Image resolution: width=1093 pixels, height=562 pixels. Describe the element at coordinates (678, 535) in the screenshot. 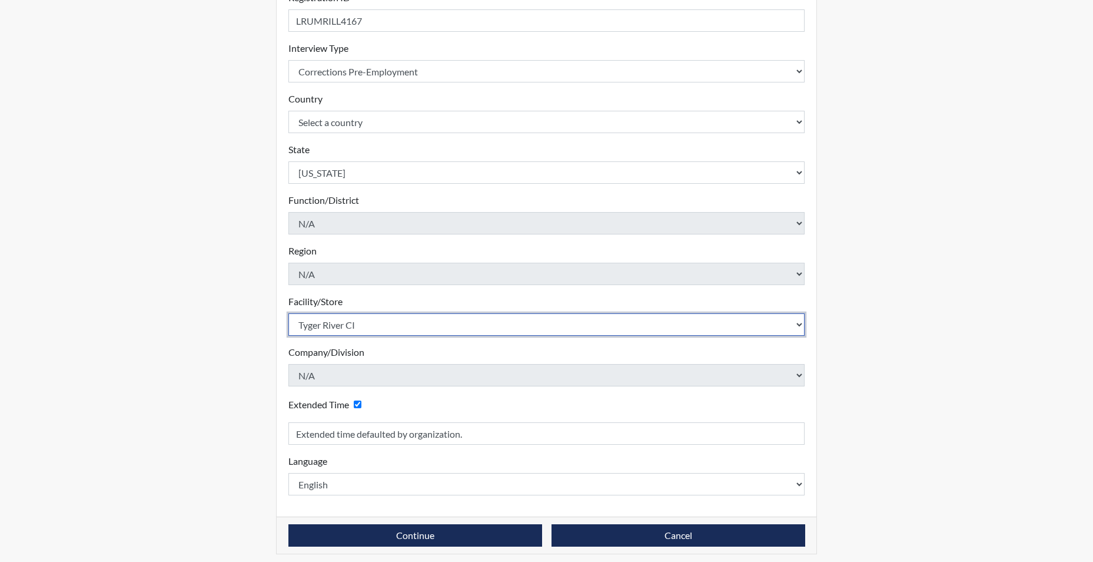

I see `button: Cancel` at that location.